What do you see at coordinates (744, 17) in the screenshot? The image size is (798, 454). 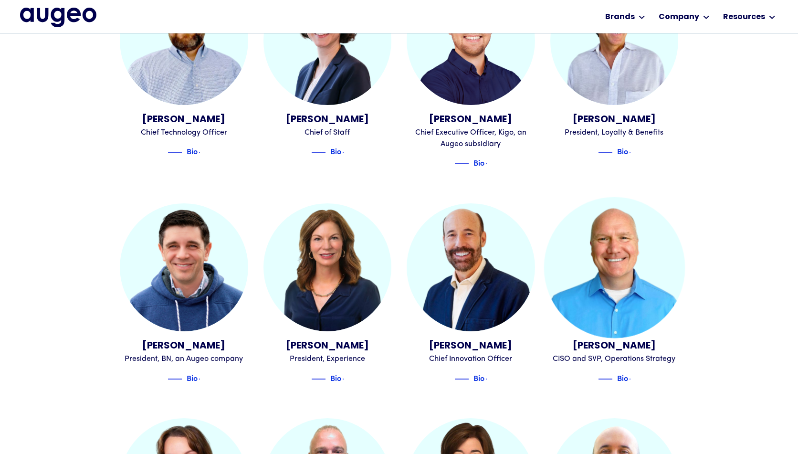 I see `div: Resources` at bounding box center [744, 17].